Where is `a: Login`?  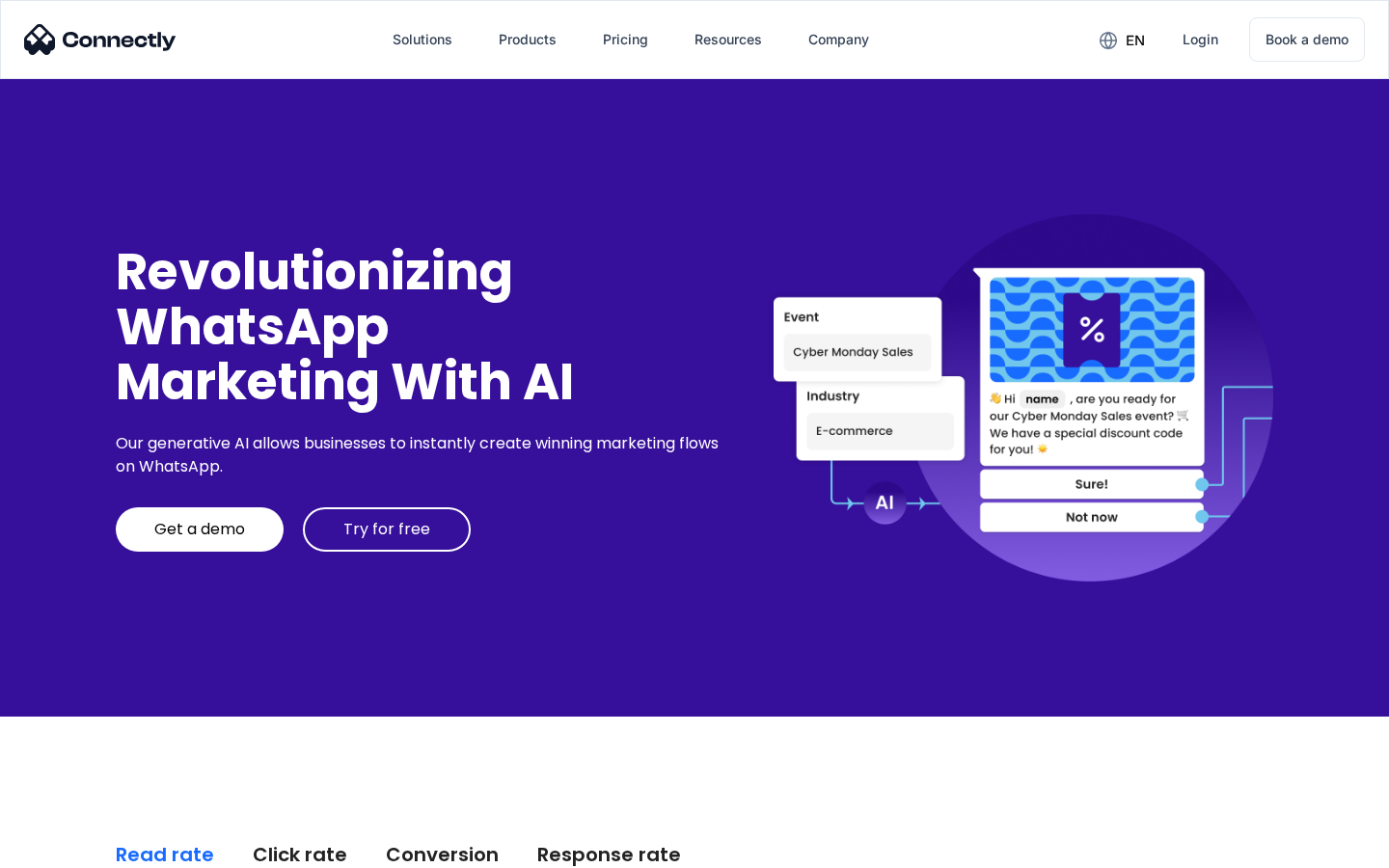 a: Login is located at coordinates (1200, 40).